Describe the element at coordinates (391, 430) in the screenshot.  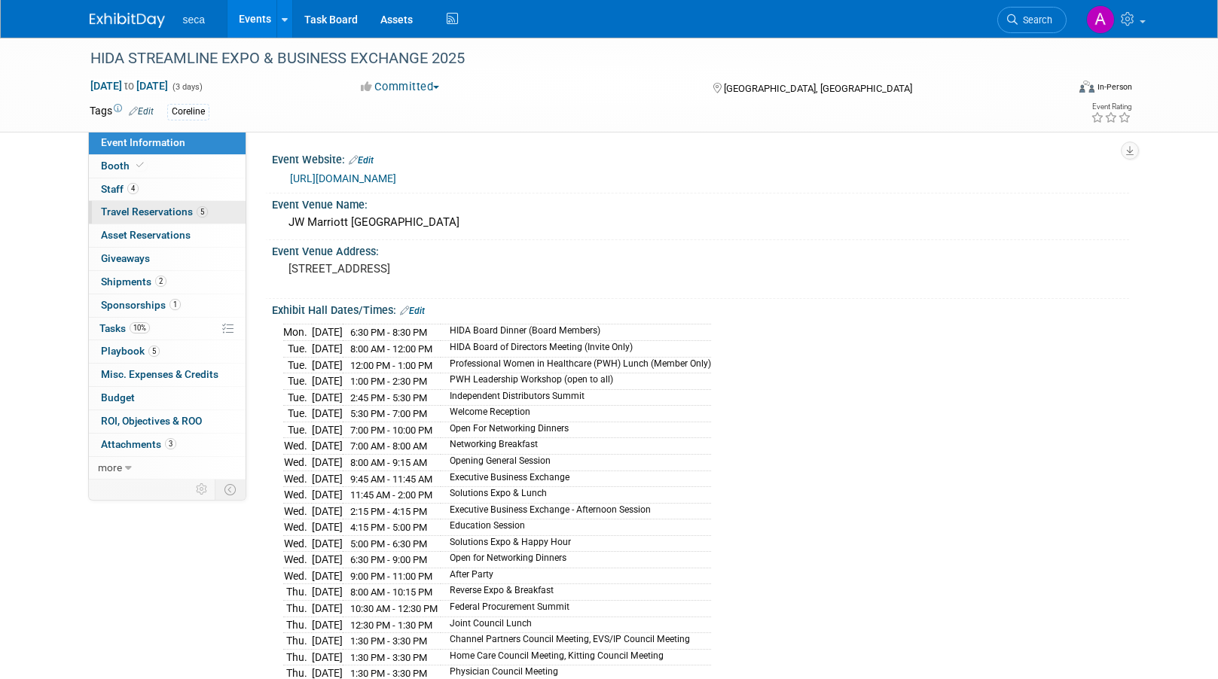
I see `span: 7:00 PM - 10:00 PM` at that location.